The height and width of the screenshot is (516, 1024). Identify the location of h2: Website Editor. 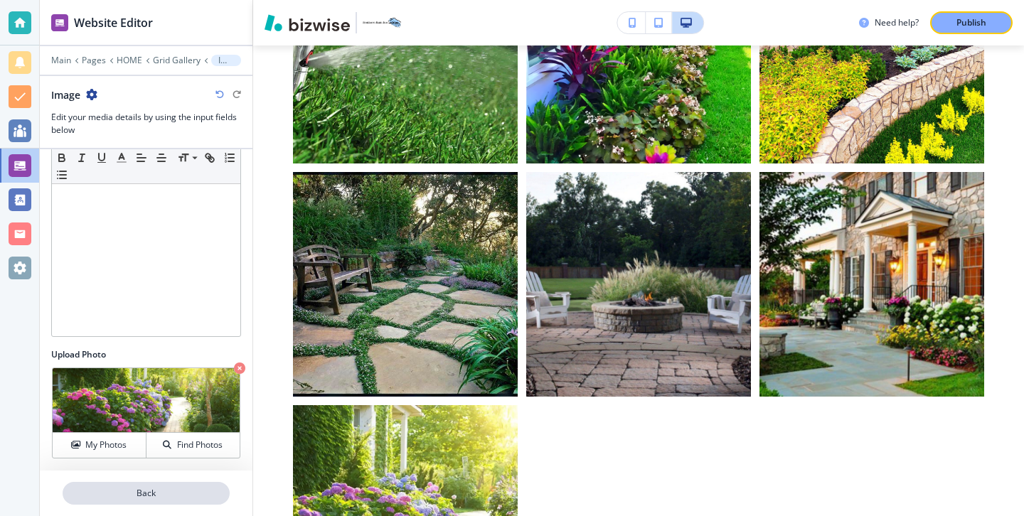
(113, 23).